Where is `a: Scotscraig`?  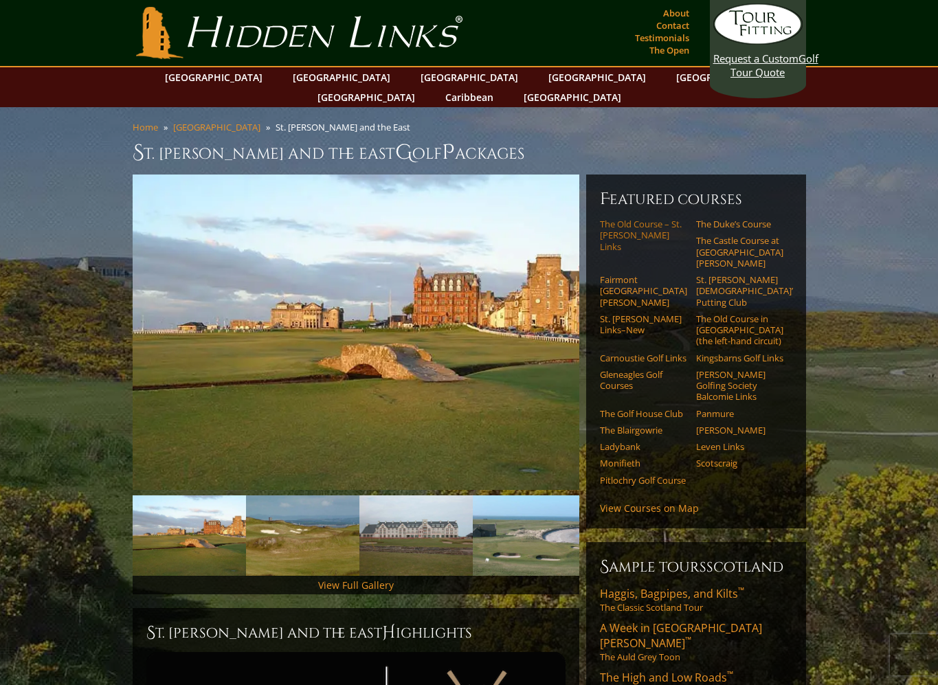
a: Scotscraig is located at coordinates (739, 463).